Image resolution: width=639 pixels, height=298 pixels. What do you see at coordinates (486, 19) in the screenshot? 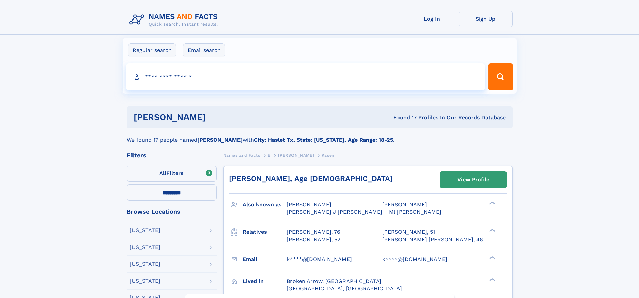
I see `a: Sign Up` at bounding box center [486, 19].